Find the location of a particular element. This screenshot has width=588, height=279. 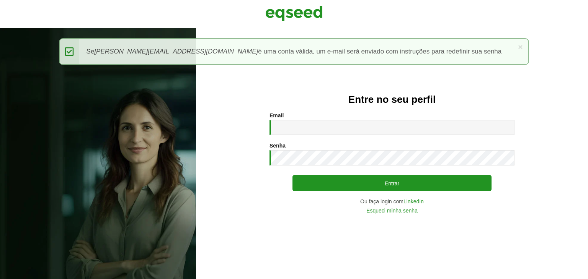

a: Esqueci minha senha is located at coordinates (392, 211).